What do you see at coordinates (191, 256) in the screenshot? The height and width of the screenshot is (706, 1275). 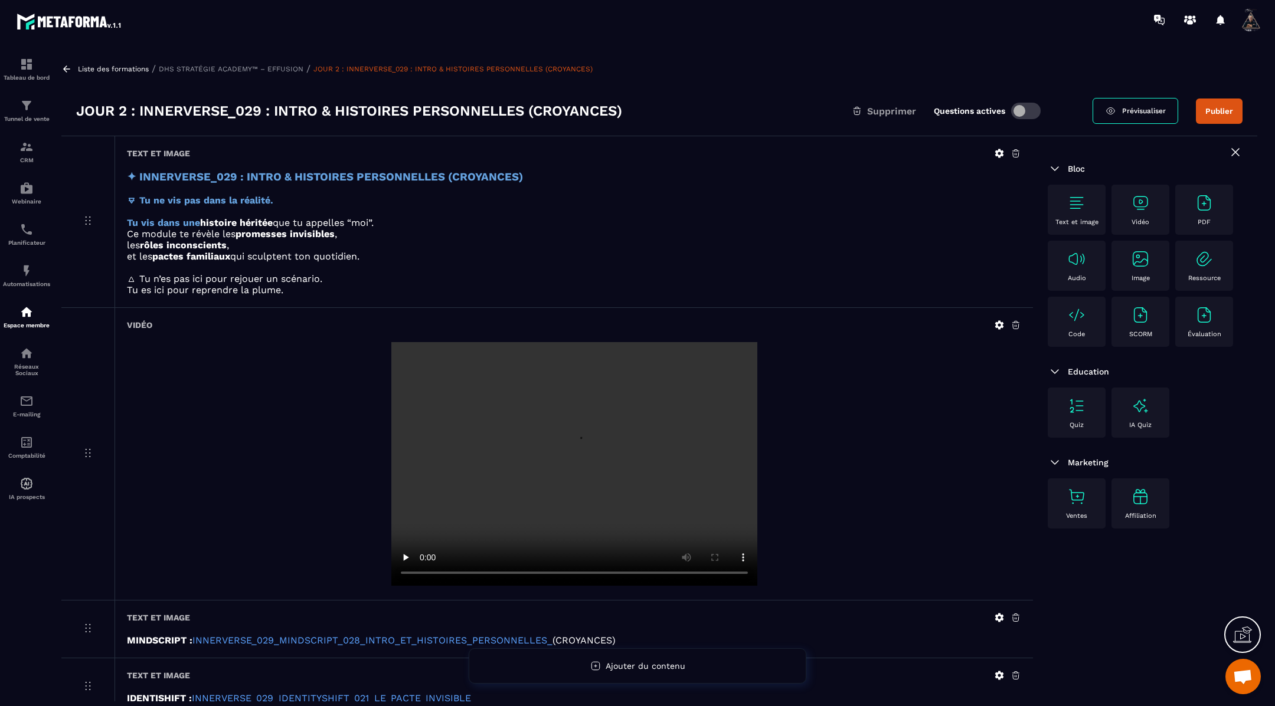 I see `strong: pactes familiaux` at bounding box center [191, 256].